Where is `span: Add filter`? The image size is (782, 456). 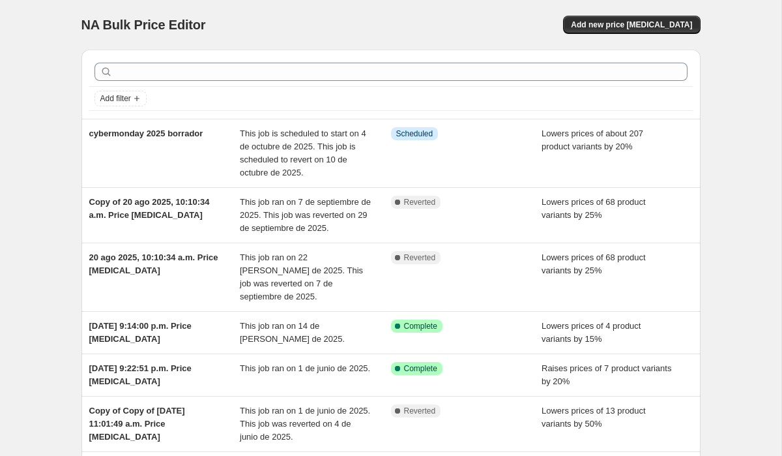 span: Add filter is located at coordinates (115, 98).